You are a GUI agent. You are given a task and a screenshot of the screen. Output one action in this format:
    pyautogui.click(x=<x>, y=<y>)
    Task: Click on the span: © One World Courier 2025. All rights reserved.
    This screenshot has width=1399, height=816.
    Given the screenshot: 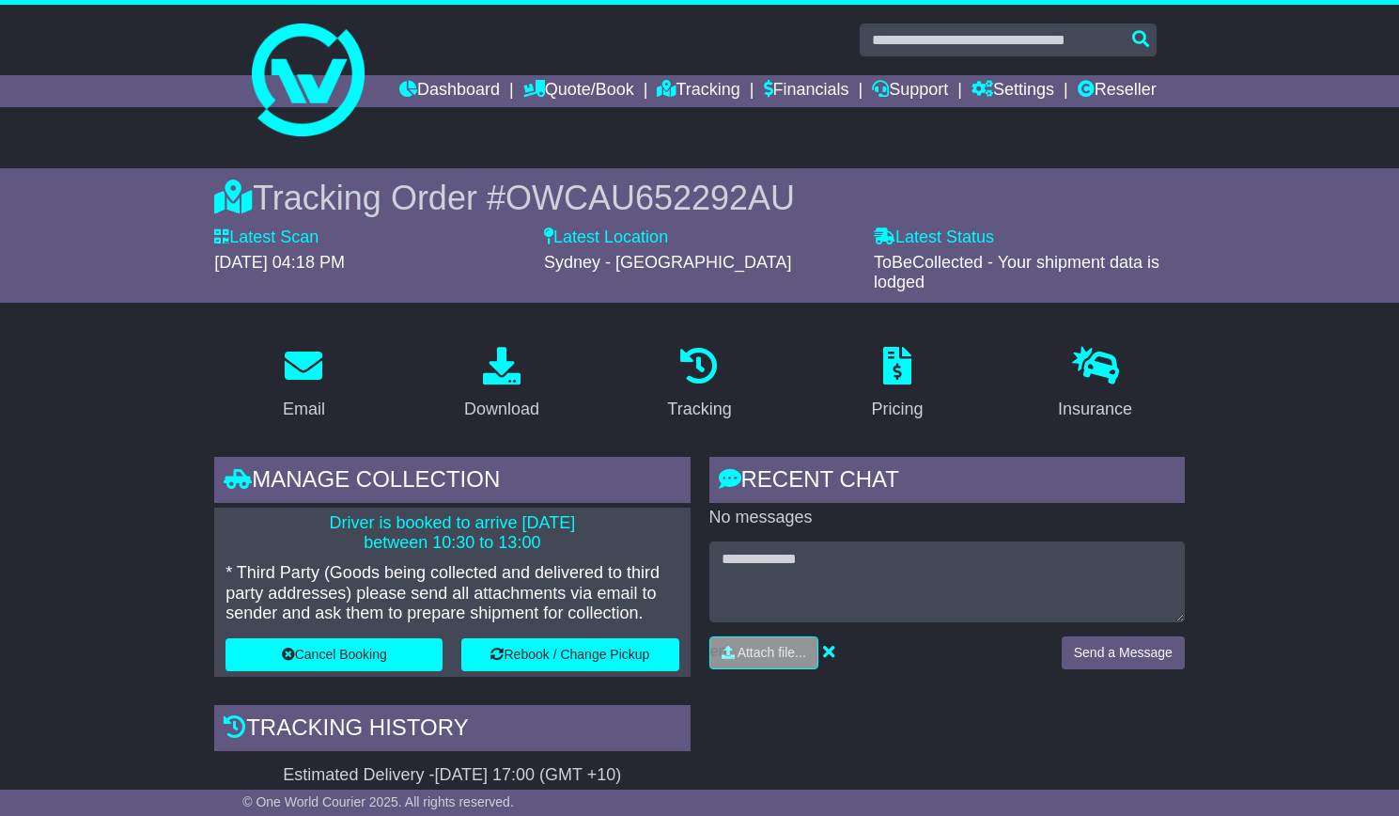 What is the action you would take?
    pyautogui.click(x=378, y=802)
    